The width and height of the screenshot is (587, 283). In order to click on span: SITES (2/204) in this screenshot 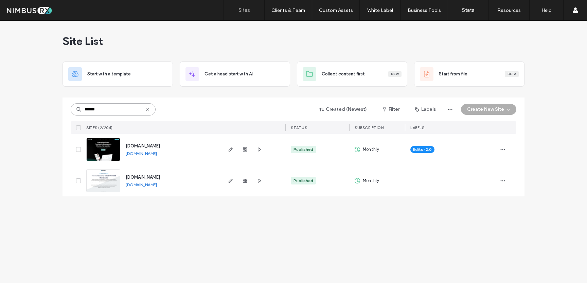, I will do `click(100, 128)`.